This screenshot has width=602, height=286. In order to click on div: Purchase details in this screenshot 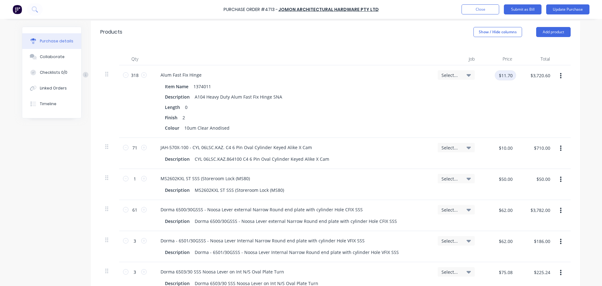, I will do `click(56, 41)`.